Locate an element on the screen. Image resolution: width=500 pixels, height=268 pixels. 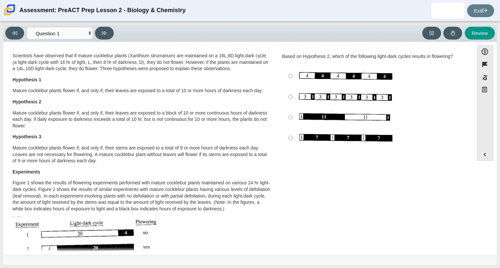
div: Assessment items is located at coordinates (238, 149).